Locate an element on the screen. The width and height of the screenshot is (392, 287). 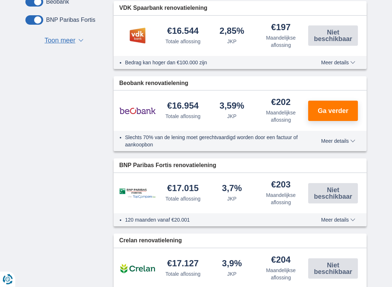
div: €16.544 is located at coordinates (183, 32).